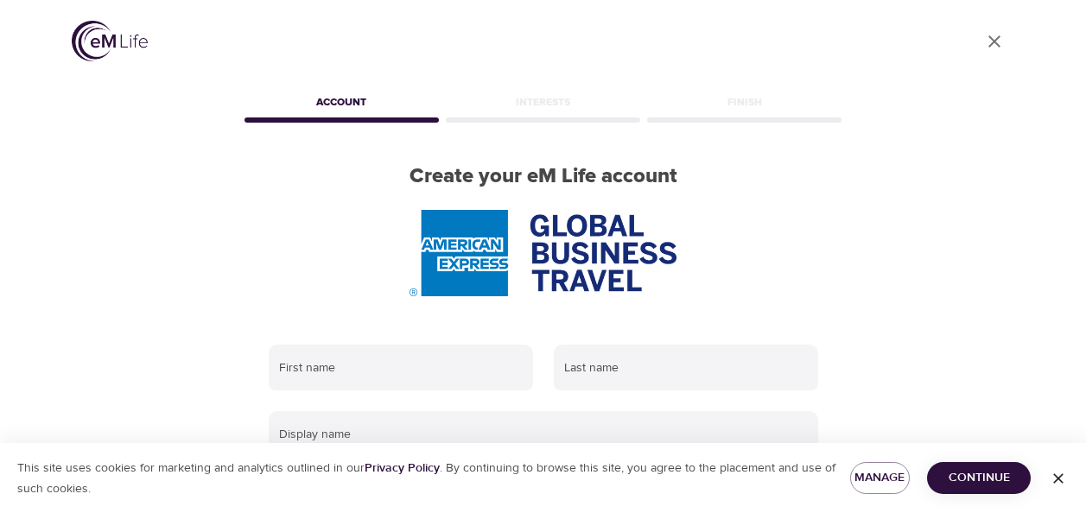 This screenshot has height=513, width=1086. Describe the element at coordinates (543, 176) in the screenshot. I see `h2: Create your eM Life account` at that location.